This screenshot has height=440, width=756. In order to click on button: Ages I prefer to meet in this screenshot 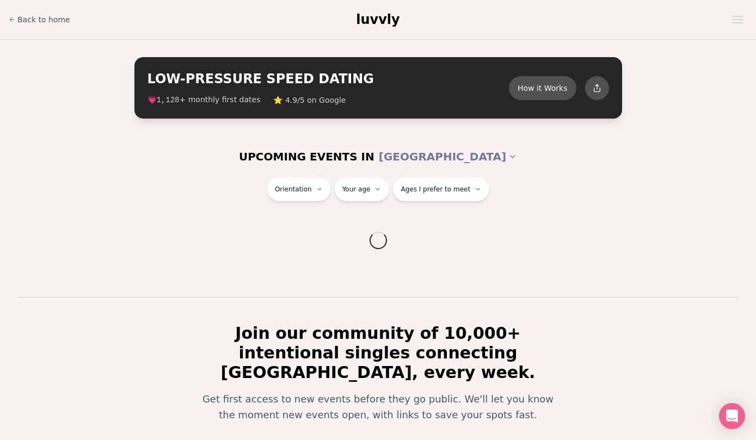, I will do `click(441, 189)`.